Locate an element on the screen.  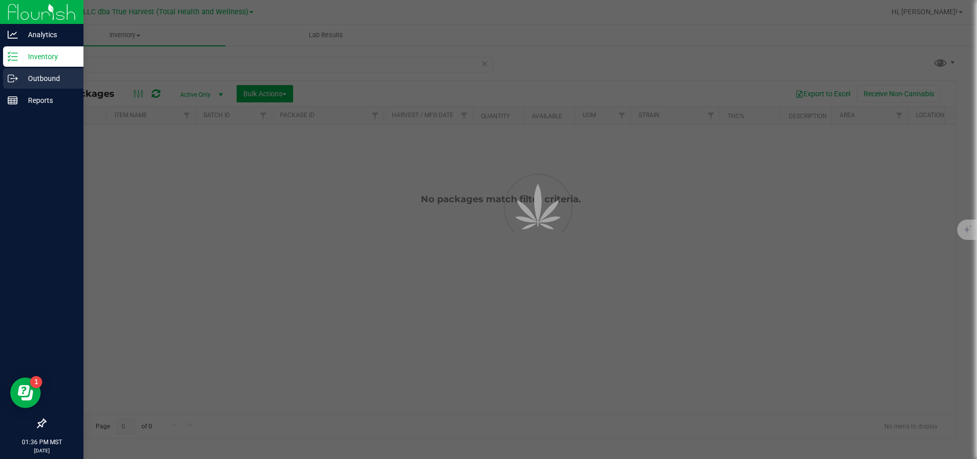
inline-svg: Analytics is located at coordinates (13, 35).